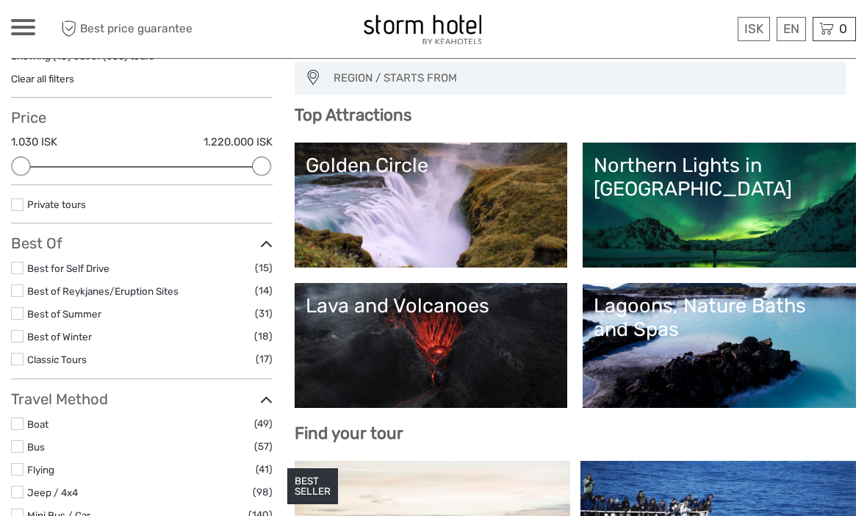 This screenshot has width=867, height=516. Describe the element at coordinates (264, 268) in the screenshot. I see `span: (15)` at that location.